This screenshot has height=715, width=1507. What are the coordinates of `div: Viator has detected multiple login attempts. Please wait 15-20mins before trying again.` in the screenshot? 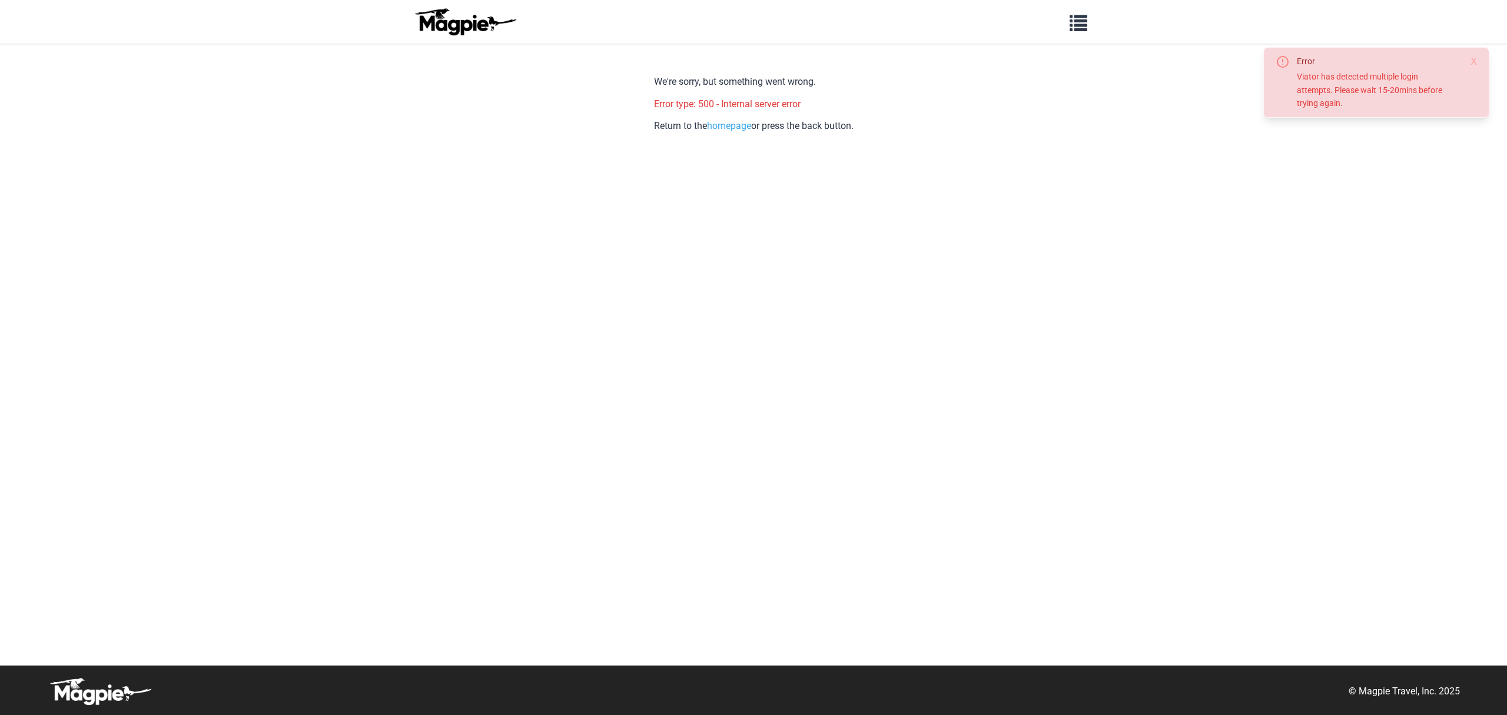 It's located at (1376, 89).